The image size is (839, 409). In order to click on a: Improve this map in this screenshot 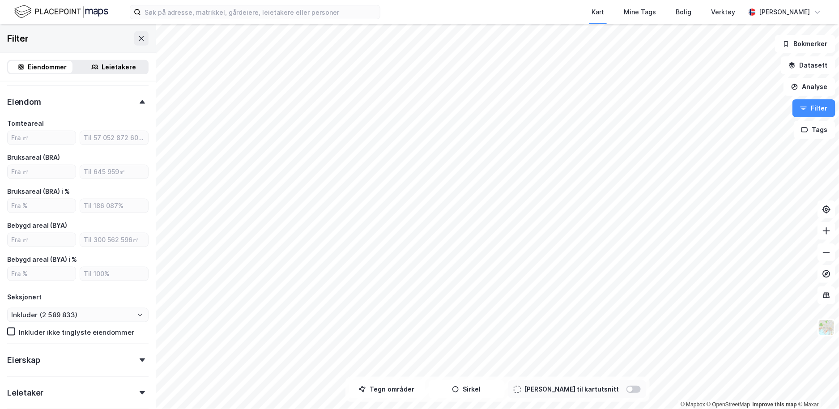, I will do `click(774, 404)`.